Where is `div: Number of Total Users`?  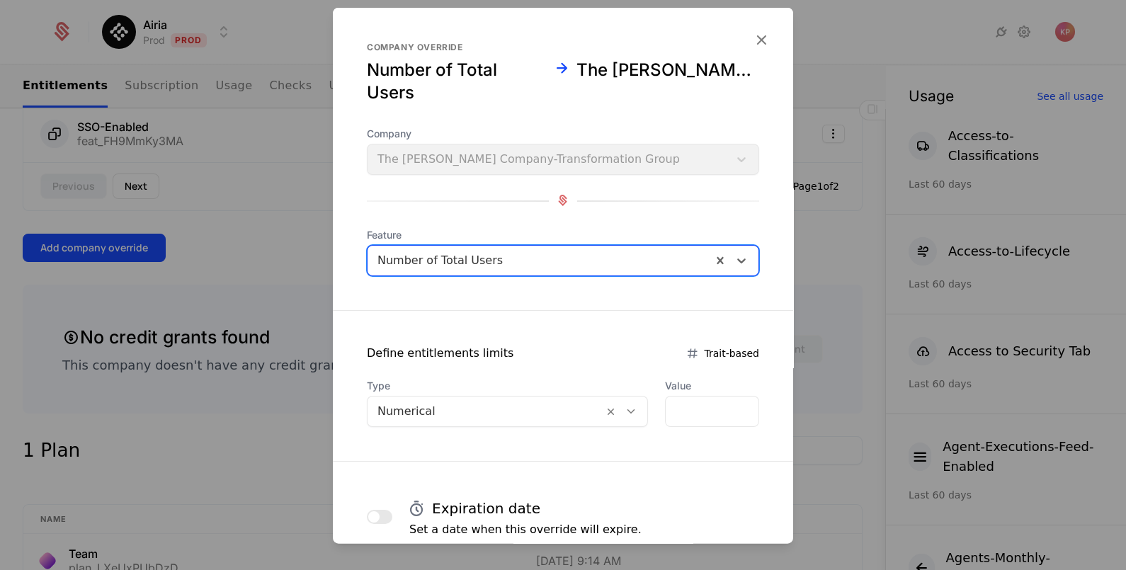 div: Number of Total Users is located at coordinates (457, 81).